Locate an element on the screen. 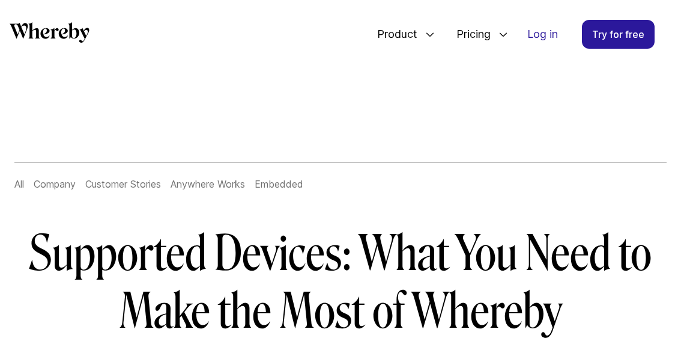  a: Log in is located at coordinates (542, 34).